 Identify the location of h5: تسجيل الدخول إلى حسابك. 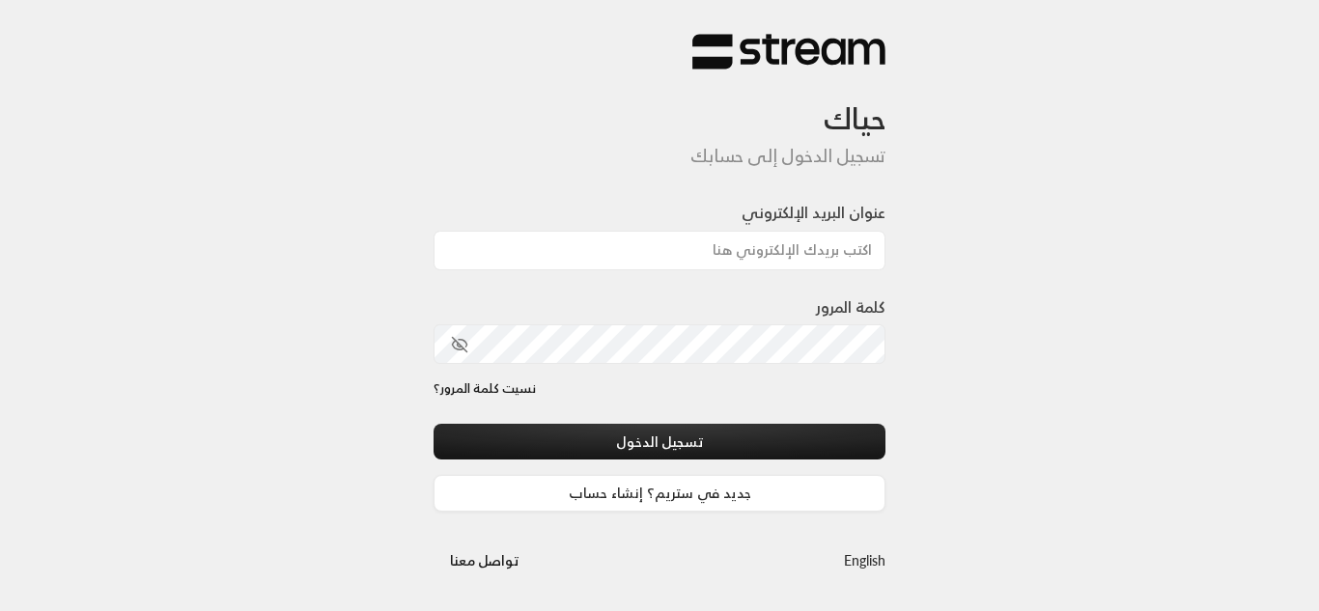
(659, 156).